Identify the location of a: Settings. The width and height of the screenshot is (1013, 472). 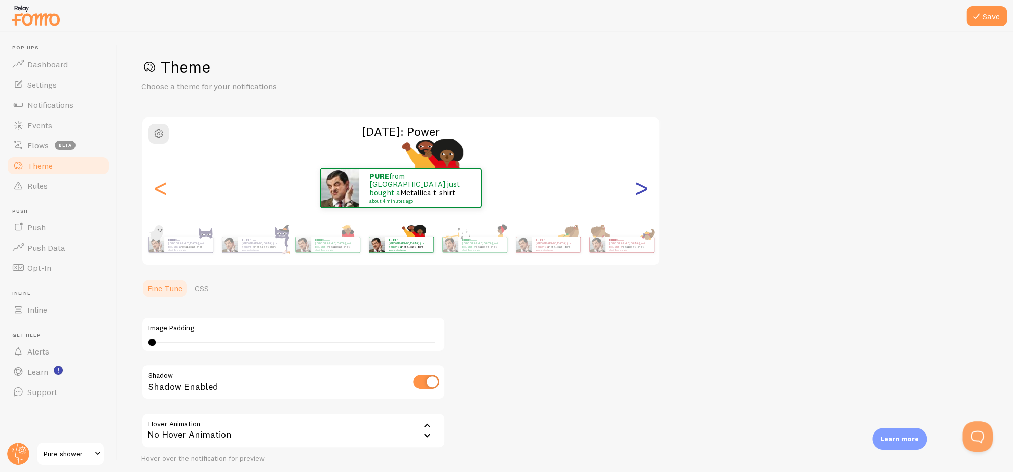
(58, 85).